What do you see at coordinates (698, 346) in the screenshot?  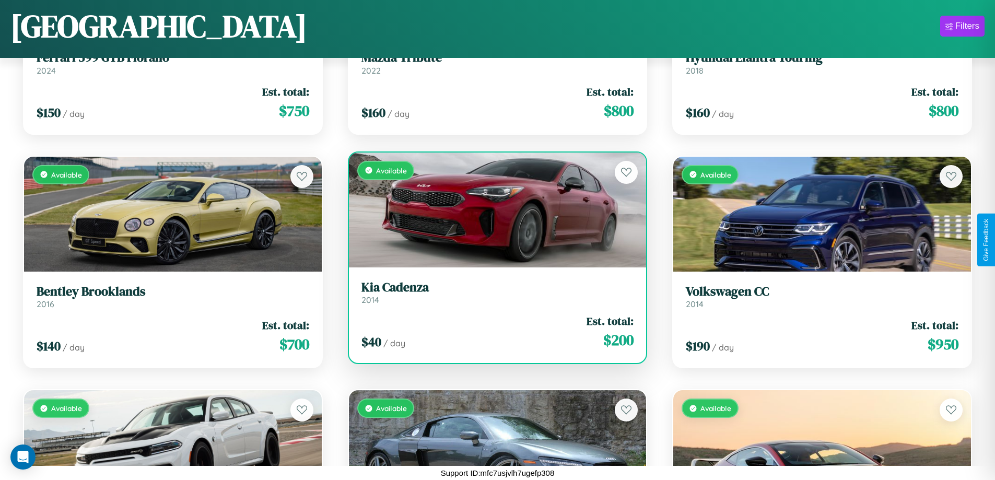 I see `span: $ 190` at bounding box center [698, 346].